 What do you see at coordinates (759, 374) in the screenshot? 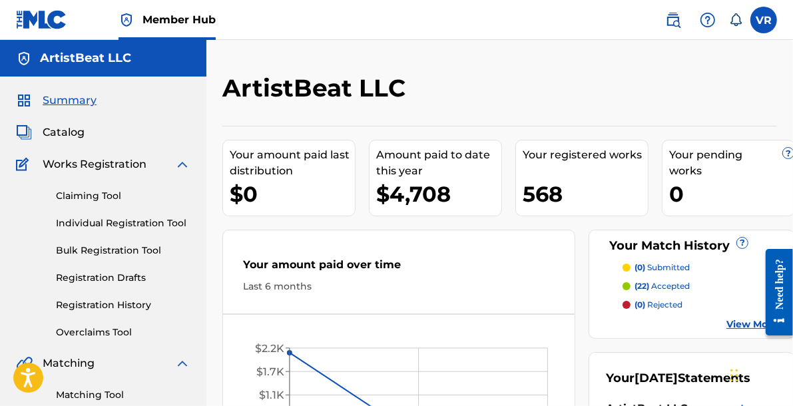
I see `div: Chat Widget` at bounding box center [759, 374].